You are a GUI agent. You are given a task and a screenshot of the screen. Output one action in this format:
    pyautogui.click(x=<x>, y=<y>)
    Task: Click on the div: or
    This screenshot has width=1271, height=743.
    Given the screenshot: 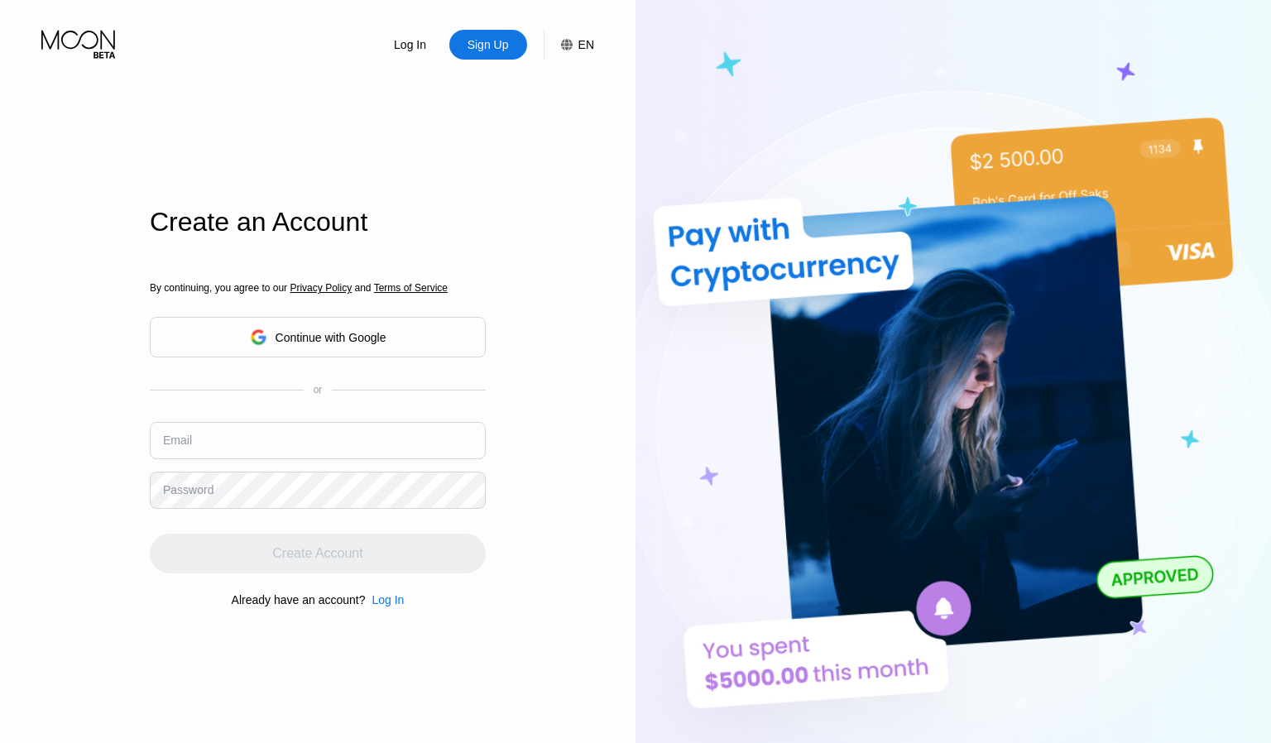 What is the action you would take?
    pyautogui.click(x=318, y=390)
    